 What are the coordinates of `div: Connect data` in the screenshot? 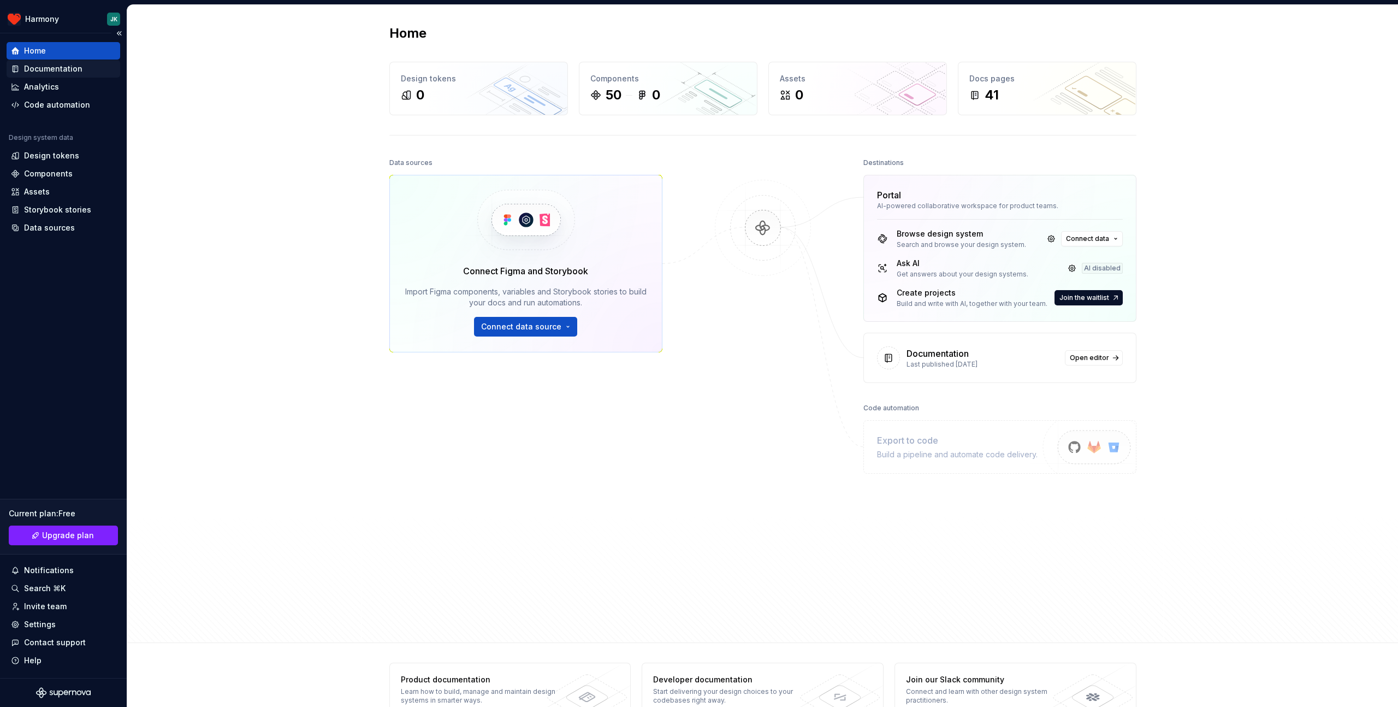 It's located at (1092, 239).